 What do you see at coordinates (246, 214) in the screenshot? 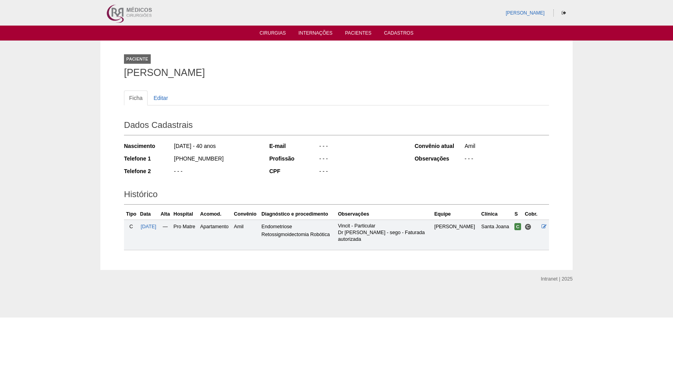
I see `th: Convênio` at bounding box center [246, 214].